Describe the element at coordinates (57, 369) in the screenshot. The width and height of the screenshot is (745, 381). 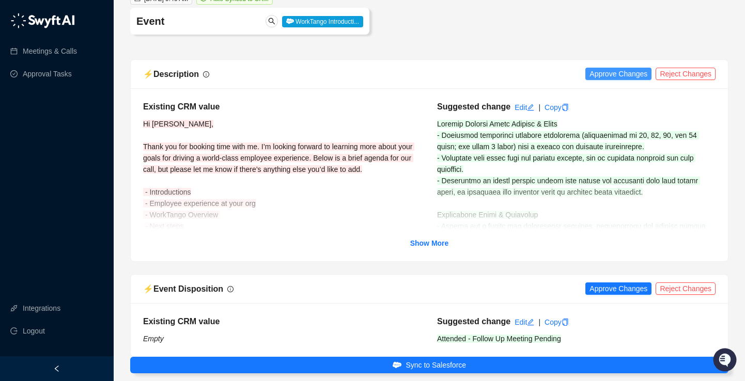
I see `span: left` at that location.